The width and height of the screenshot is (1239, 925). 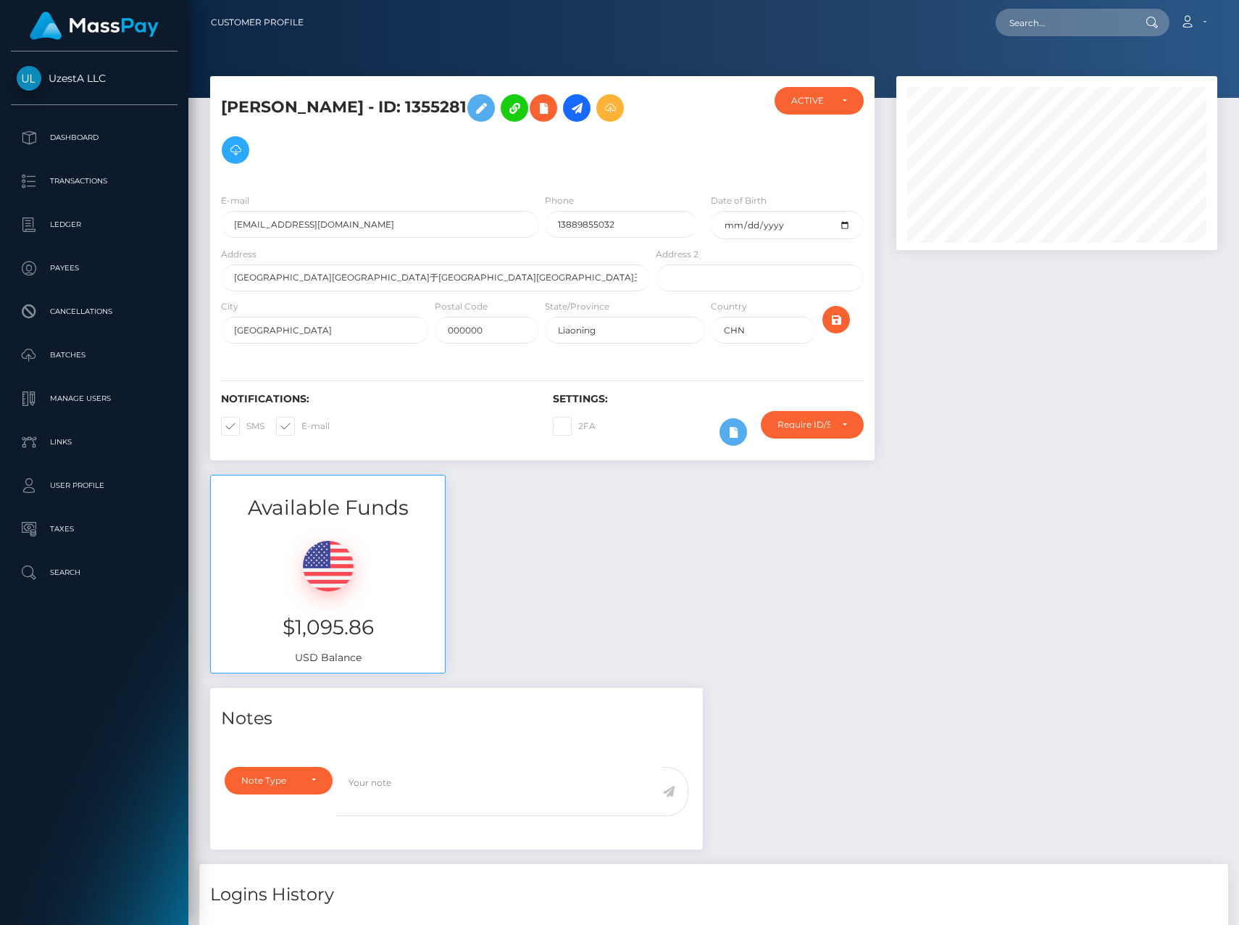 I want to click on a: Cancellations, so click(x=94, y=312).